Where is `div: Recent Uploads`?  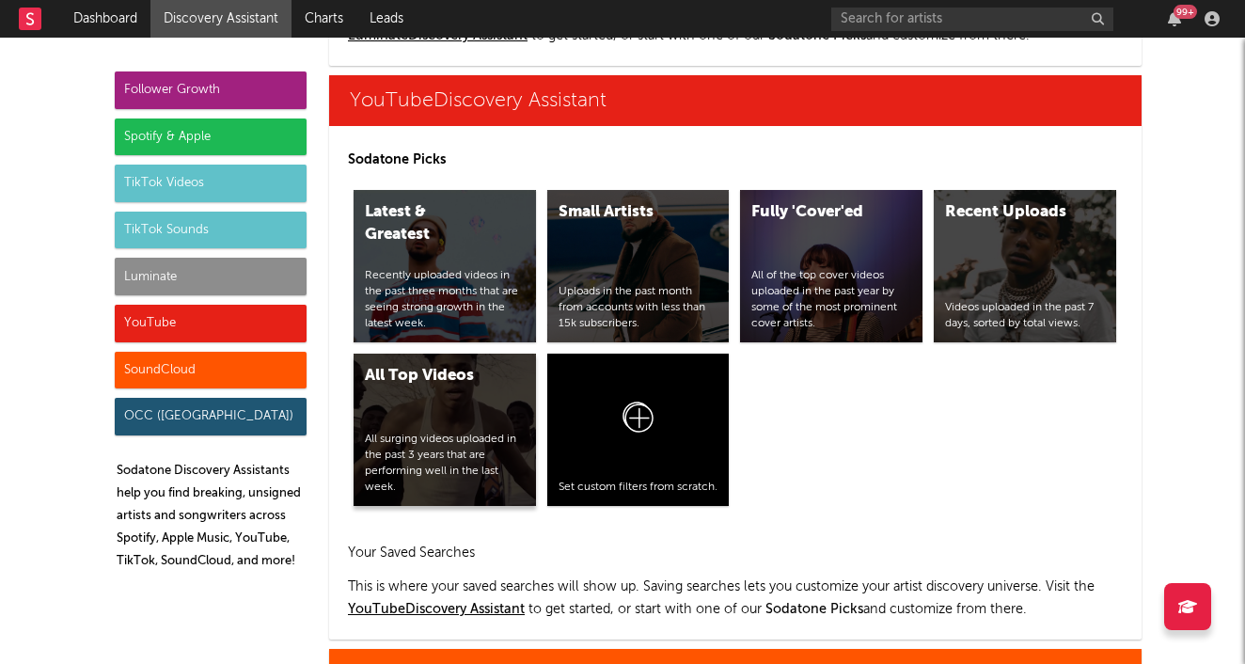
div: Recent Uploads is located at coordinates (1009, 213).